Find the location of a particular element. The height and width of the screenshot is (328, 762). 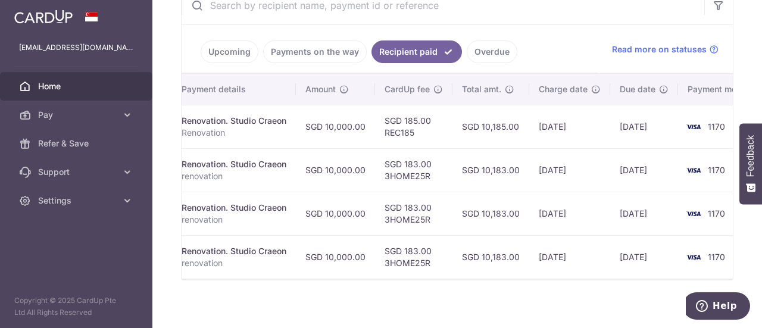

span: Due date is located at coordinates (638, 89).